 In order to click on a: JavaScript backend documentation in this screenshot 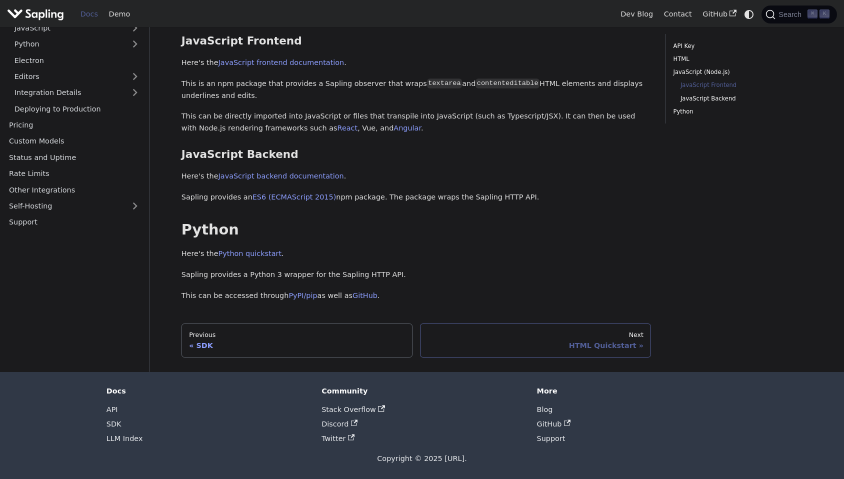, I will do `click(281, 176)`.